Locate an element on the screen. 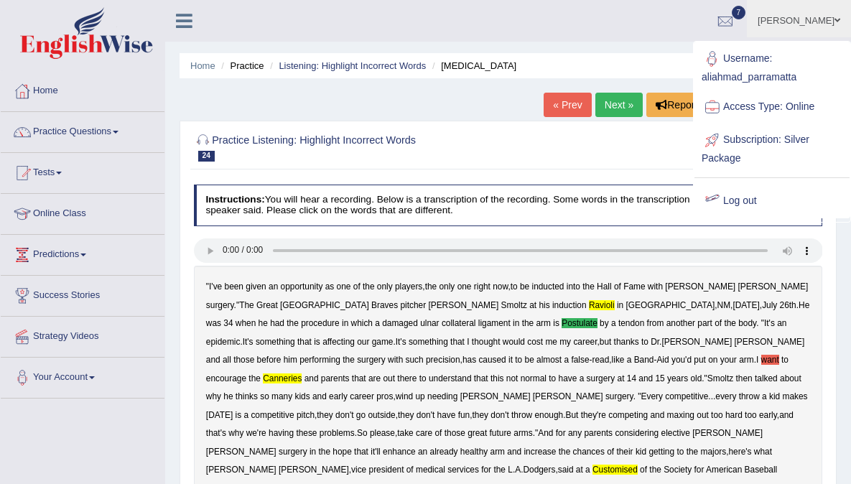  b: A is located at coordinates (518, 469).